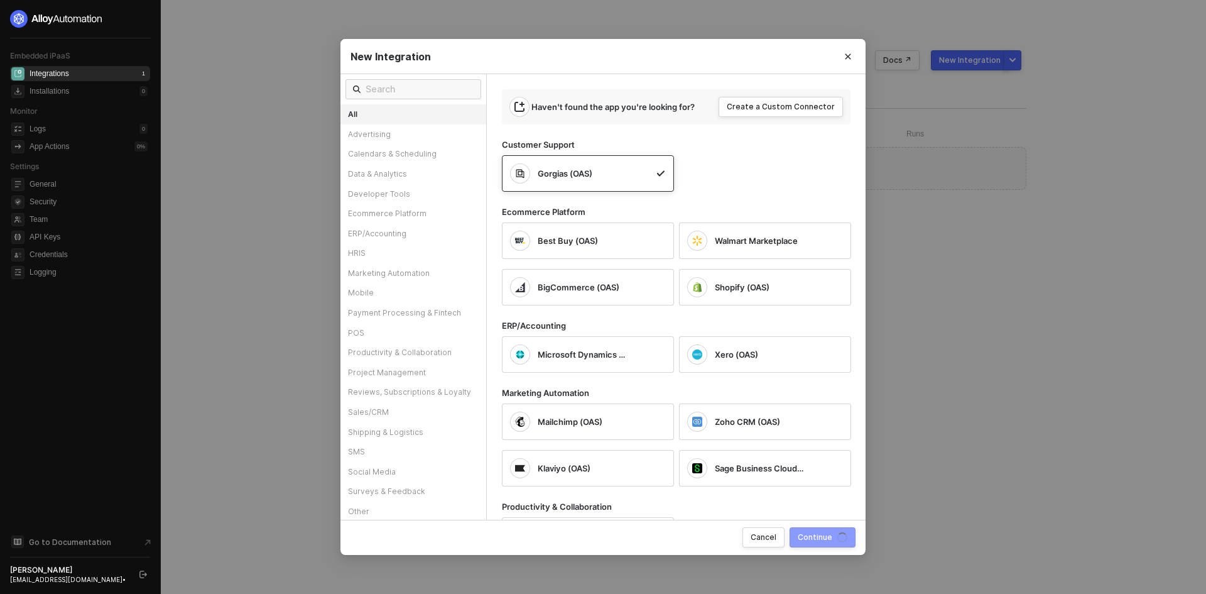 The height and width of the screenshot is (594, 1206). What do you see at coordinates (661, 173) in the screenshot?
I see `span: icon-checkmark` at bounding box center [661, 173].